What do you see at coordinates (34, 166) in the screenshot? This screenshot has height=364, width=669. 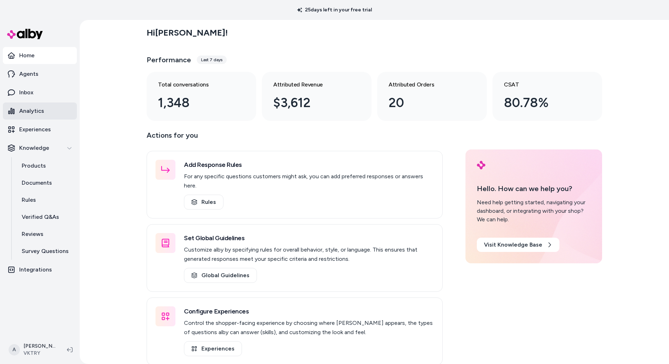 I see `p: Products` at bounding box center [34, 166].